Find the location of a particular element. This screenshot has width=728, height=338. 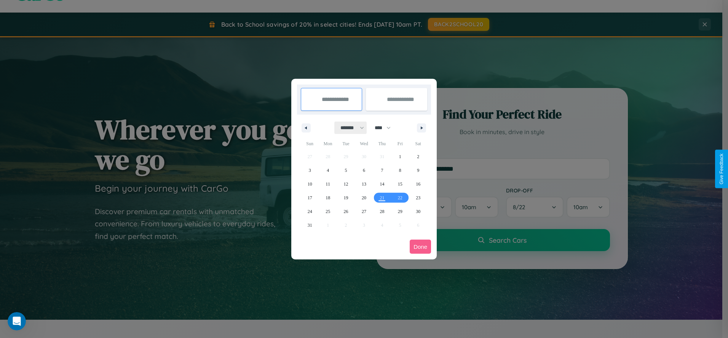

button: 6 is located at coordinates (363, 170).